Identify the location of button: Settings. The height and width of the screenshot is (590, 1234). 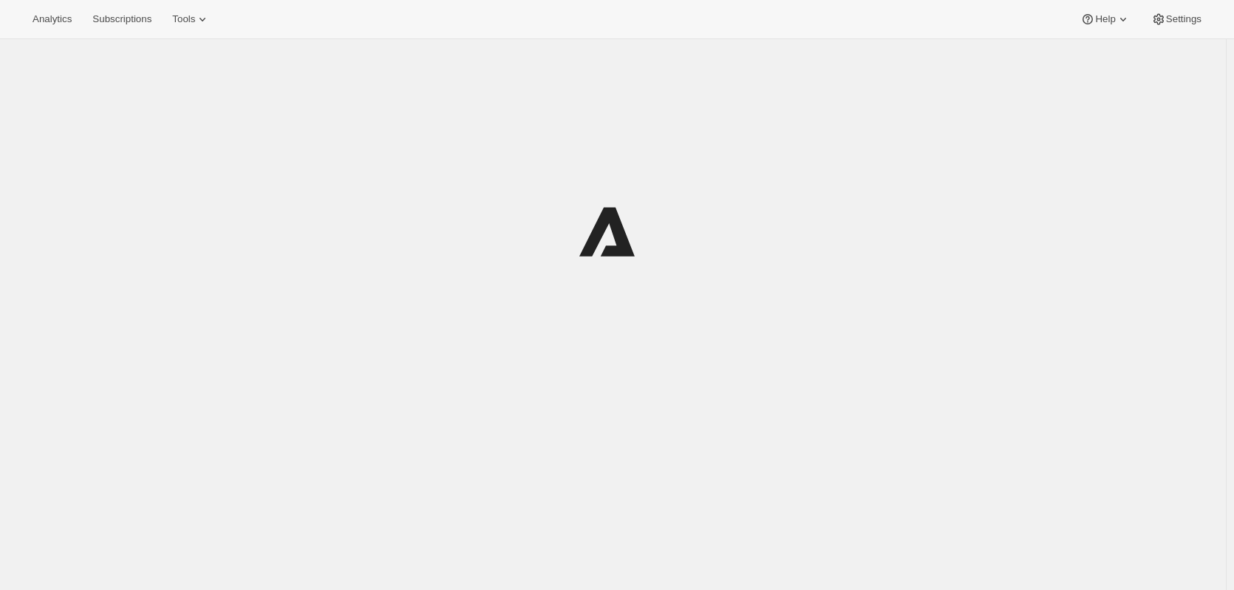
(1177, 19).